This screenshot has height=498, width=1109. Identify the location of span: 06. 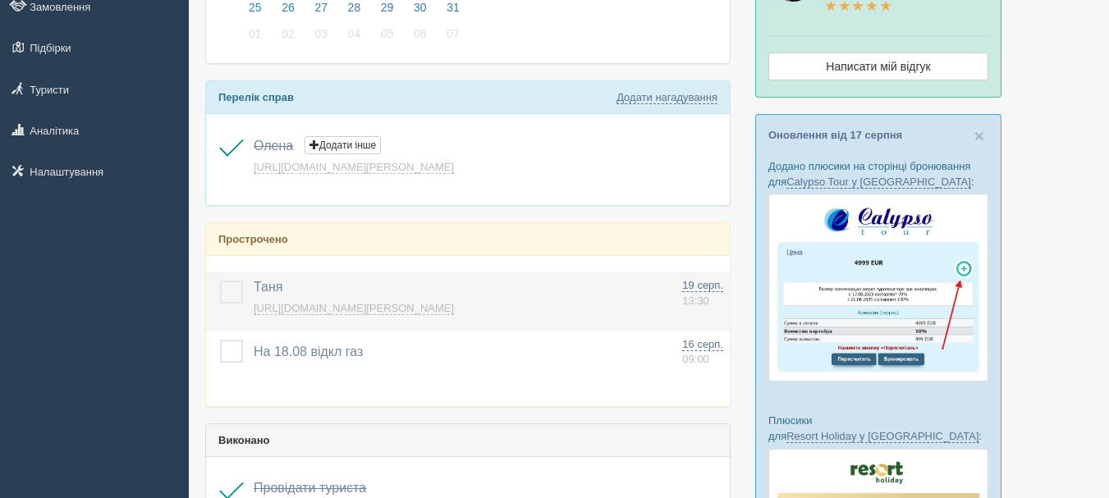
(420, 34).